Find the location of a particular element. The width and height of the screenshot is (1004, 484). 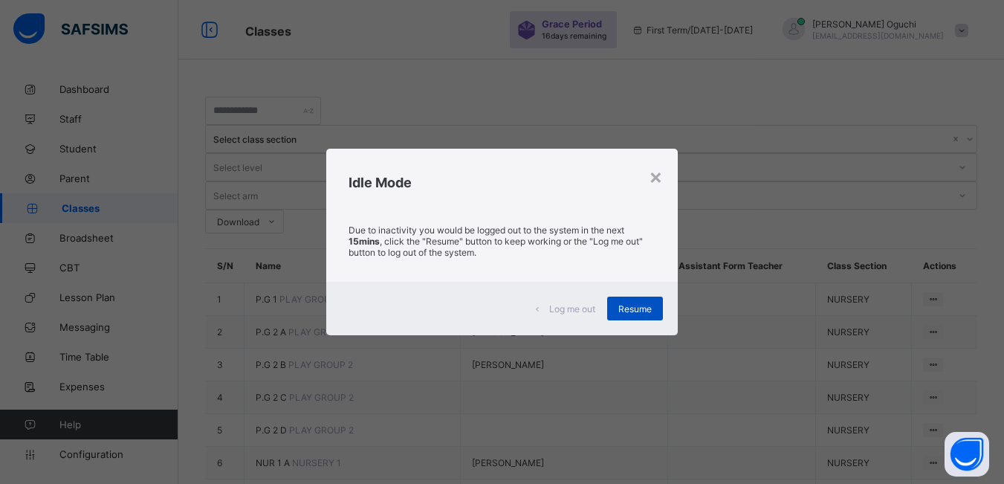

span: Log me out is located at coordinates (572, 308).